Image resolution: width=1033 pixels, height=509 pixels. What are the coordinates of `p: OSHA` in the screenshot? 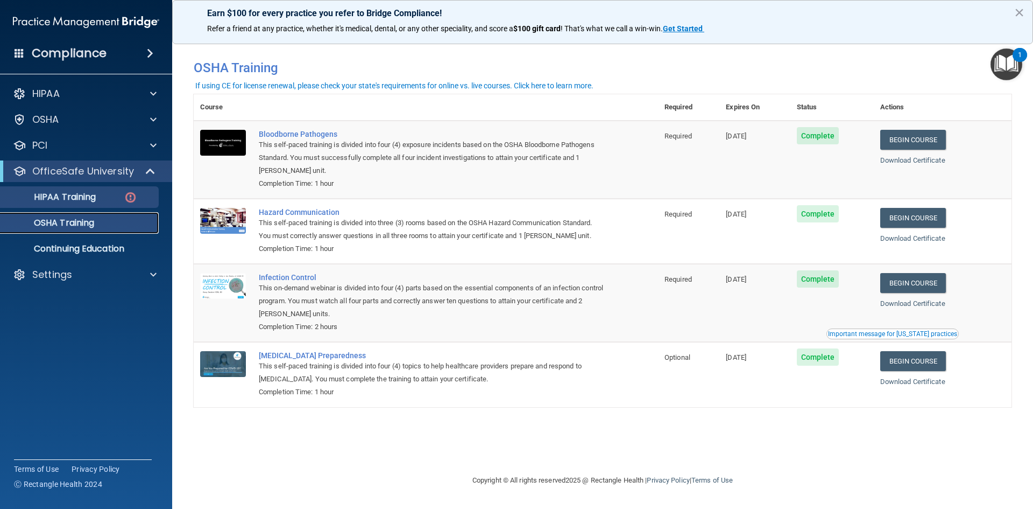 It's located at (46, 119).